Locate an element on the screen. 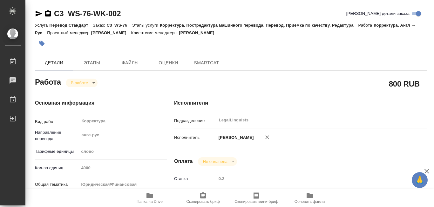 This screenshot has height=207, width=434. span: Скопировать бриф is located at coordinates (203, 202).